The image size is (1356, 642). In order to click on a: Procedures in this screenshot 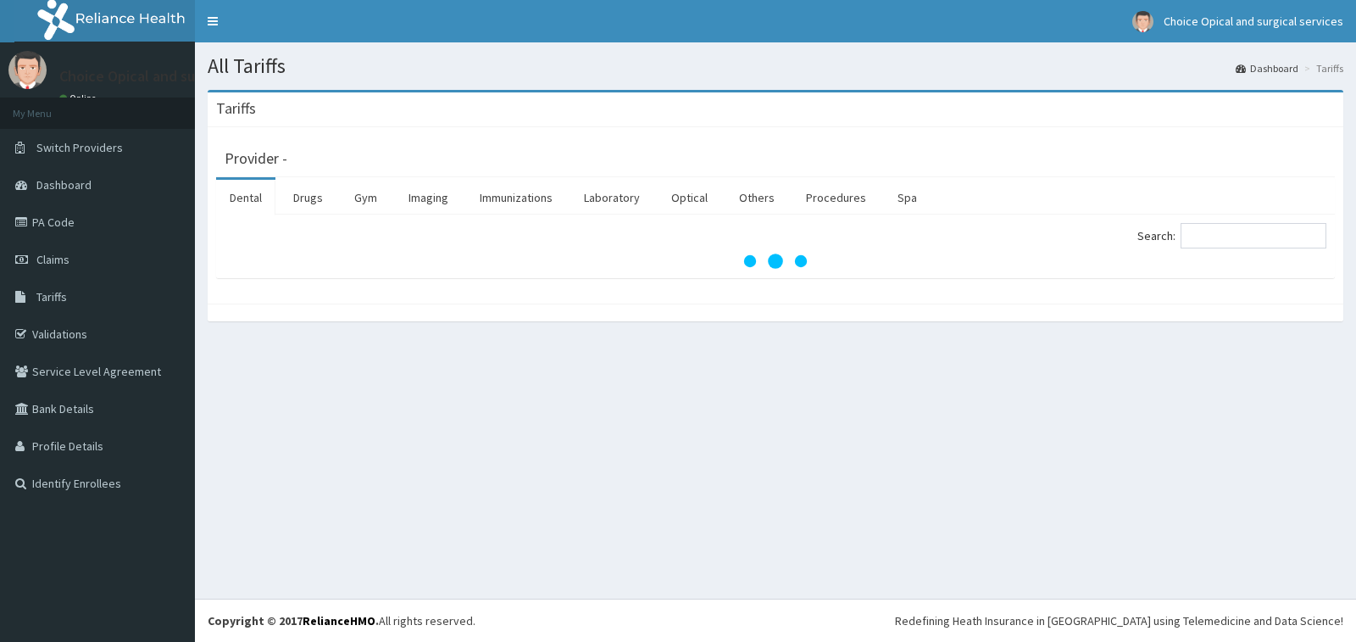, I will do `click(836, 198)`.